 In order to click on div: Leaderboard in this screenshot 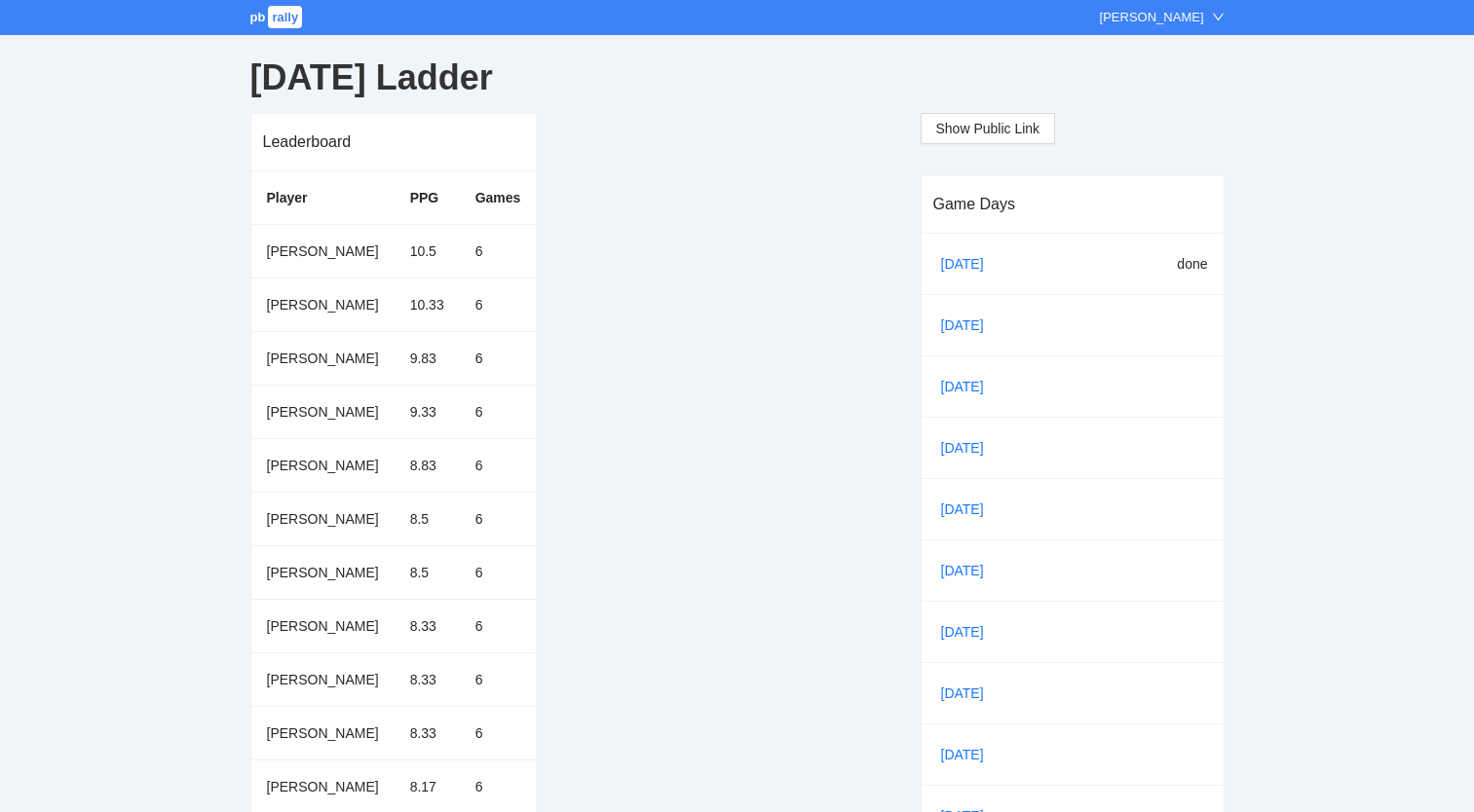, I will do `click(394, 141)`.